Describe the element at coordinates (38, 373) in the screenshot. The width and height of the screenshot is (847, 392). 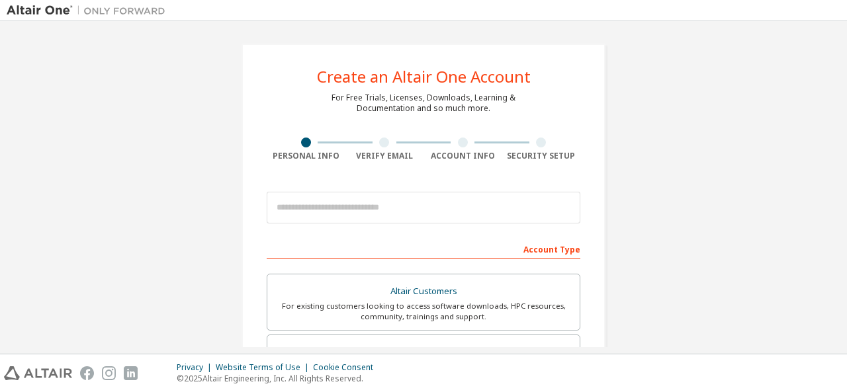
I see `img: altair_logo.svg` at that location.